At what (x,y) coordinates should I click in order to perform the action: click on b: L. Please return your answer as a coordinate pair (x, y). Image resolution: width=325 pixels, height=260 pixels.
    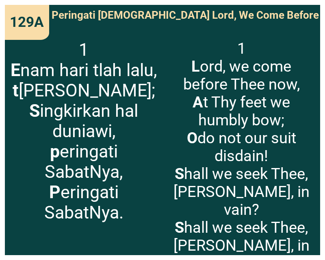
    Looking at the image, I should click on (196, 66).